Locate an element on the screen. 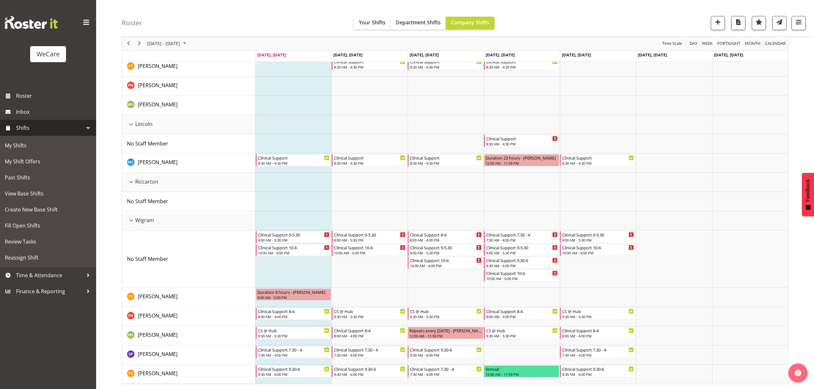  div: Mary Childs"s event - Clinical Support Begin From Wednesday, October 1, 2025 at 8:30:00 AM GMT+13... is located at coordinates (445, 160).